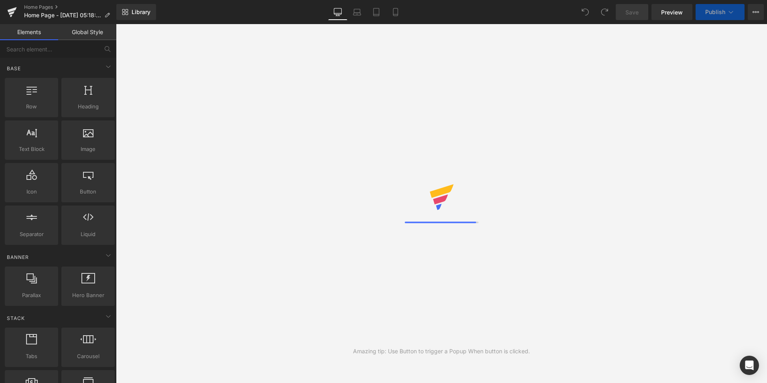 The height and width of the screenshot is (383, 767). Describe the element at coordinates (672, 12) in the screenshot. I see `a: Preview` at that location.